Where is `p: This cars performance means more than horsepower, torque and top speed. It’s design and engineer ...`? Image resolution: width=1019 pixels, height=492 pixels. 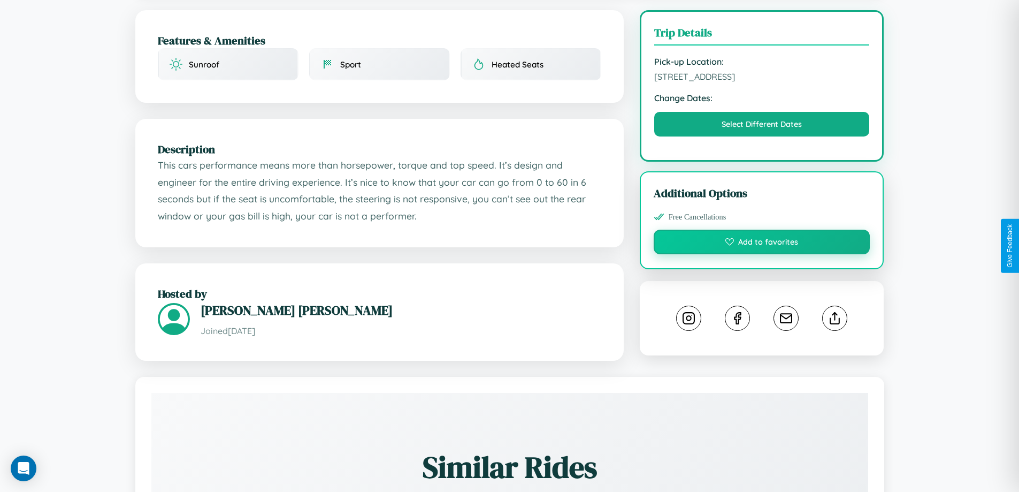 p: This cars performance means more than horsepower, torque and top speed. It’s design and engineer ... is located at coordinates (379, 190).